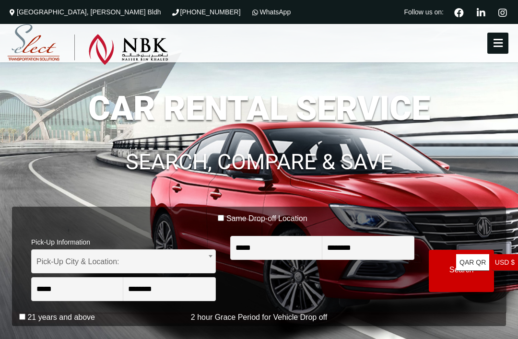 This screenshot has width=518, height=339. I want to click on a: WhatsApp, so click(270, 12).